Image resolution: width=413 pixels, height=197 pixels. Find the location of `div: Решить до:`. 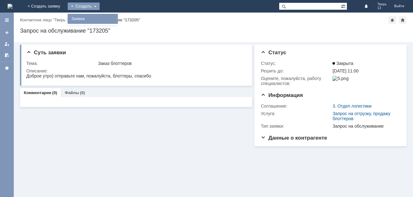

div: Решить до: is located at coordinates (296, 71).